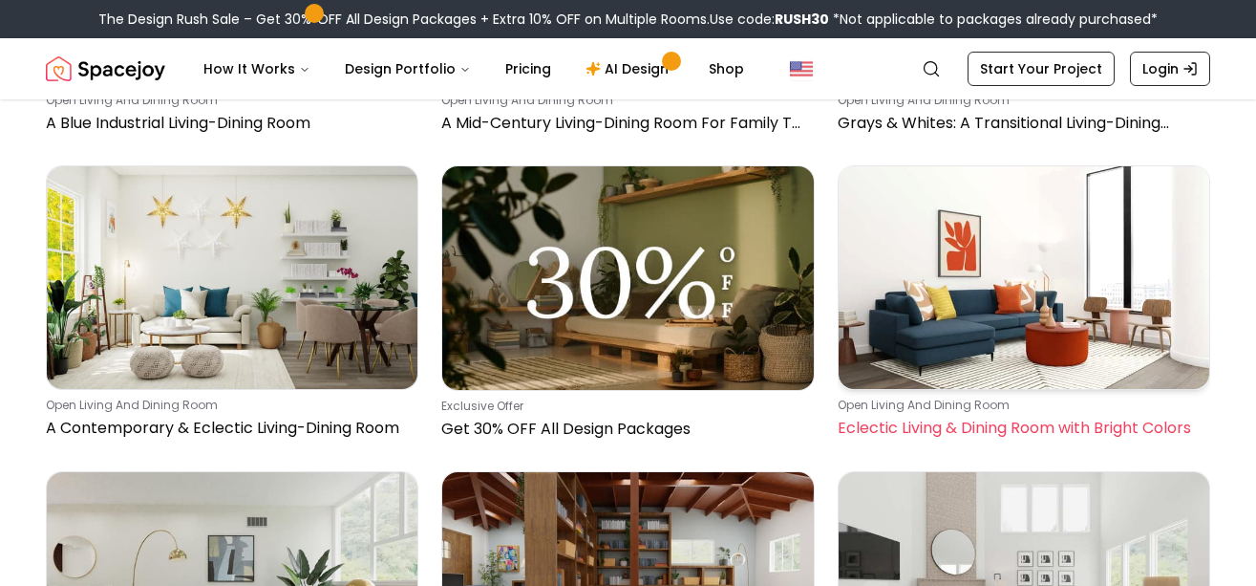 This screenshot has height=586, width=1256. I want to click on a: AI Design, so click(630, 69).